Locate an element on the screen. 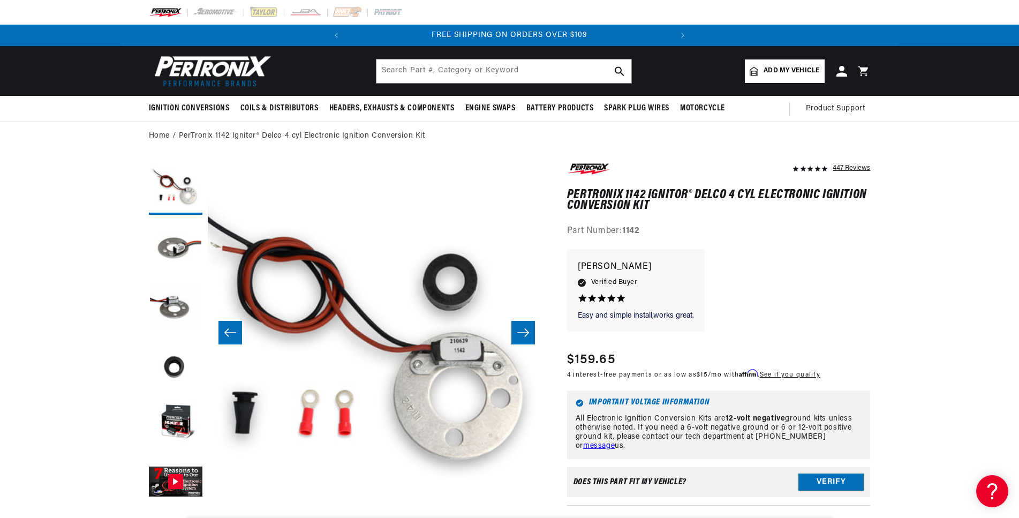  button: Load image 5 in gallery view is located at coordinates (176, 424).